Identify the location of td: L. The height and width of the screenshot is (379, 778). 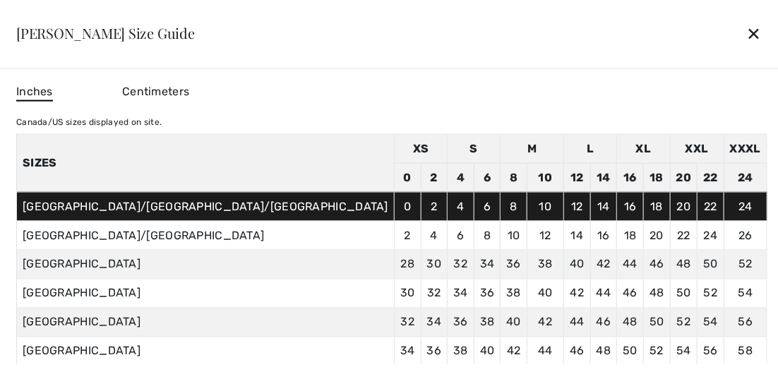
(590, 148).